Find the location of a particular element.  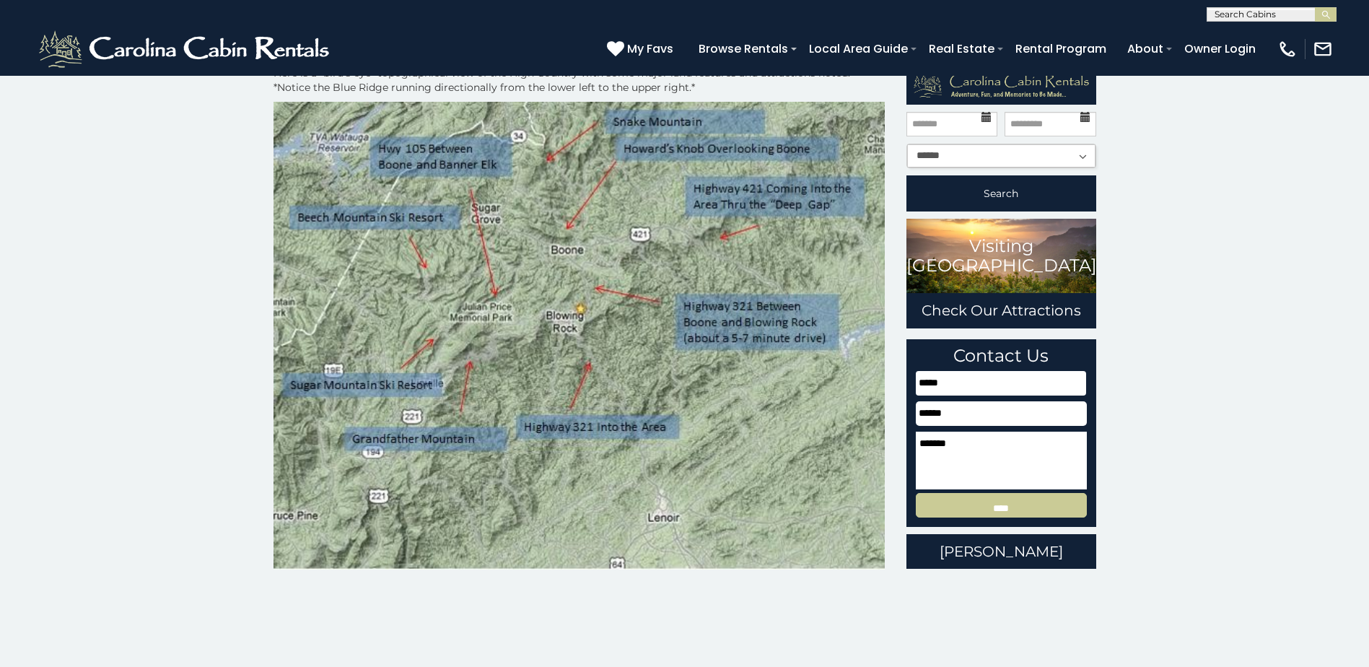

a: My Favs is located at coordinates (641, 49).